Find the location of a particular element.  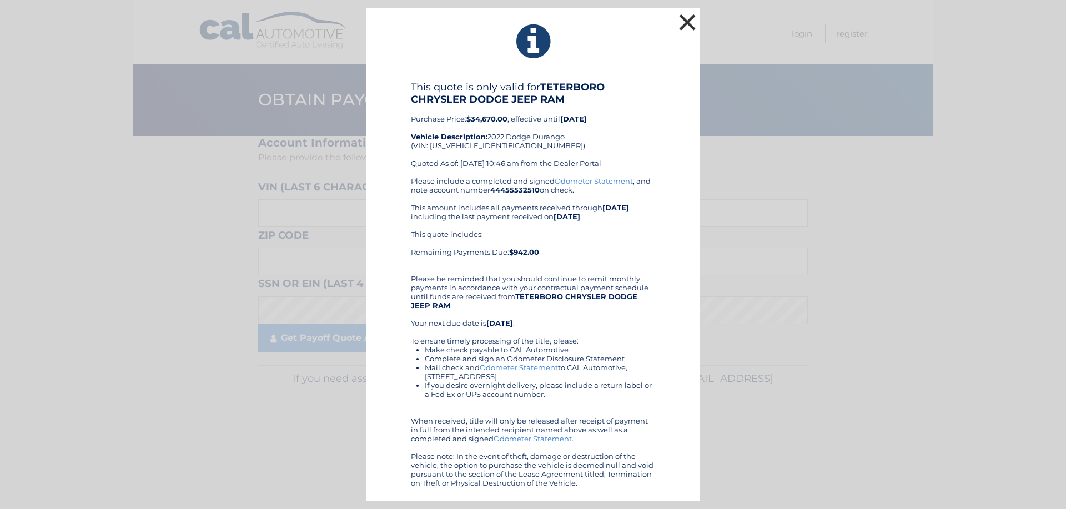

b: $34,670.00 is located at coordinates (487, 119).